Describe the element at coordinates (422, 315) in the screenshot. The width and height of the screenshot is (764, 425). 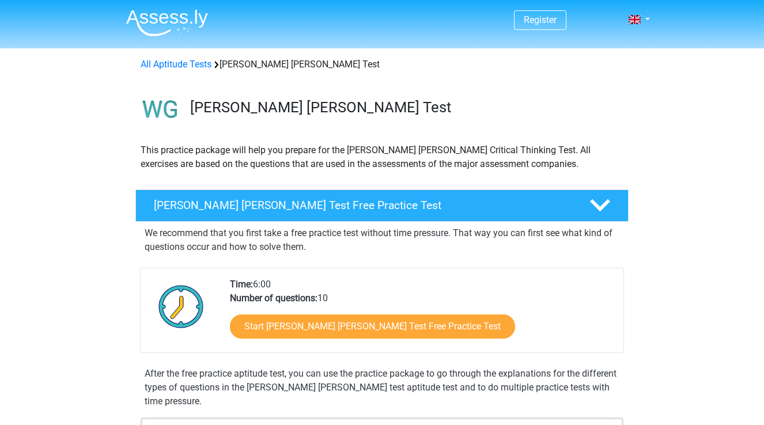
I see `div: 6:00 10` at that location.